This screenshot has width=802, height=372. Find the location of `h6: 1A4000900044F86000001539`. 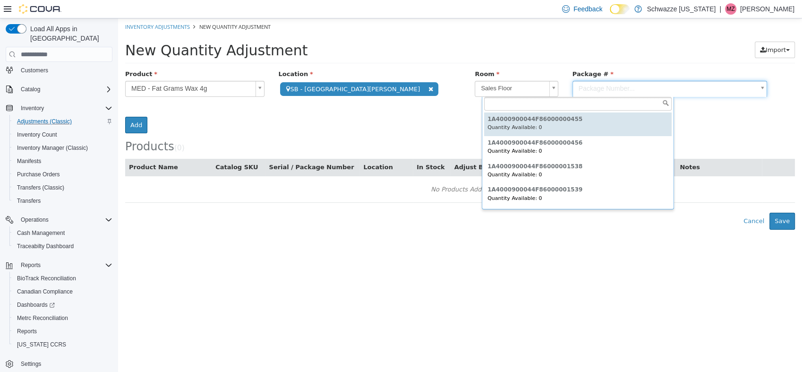

h6: 1A4000900044F86000001539 is located at coordinates (460, 171).